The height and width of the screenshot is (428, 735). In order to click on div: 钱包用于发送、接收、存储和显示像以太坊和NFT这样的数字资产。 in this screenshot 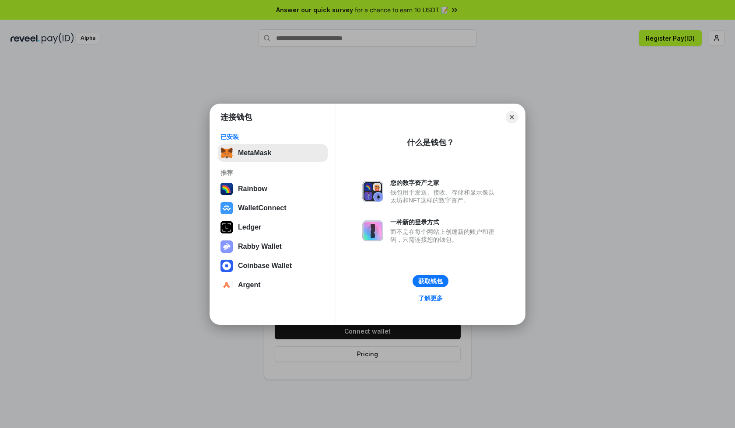, I will do `click(444, 196)`.